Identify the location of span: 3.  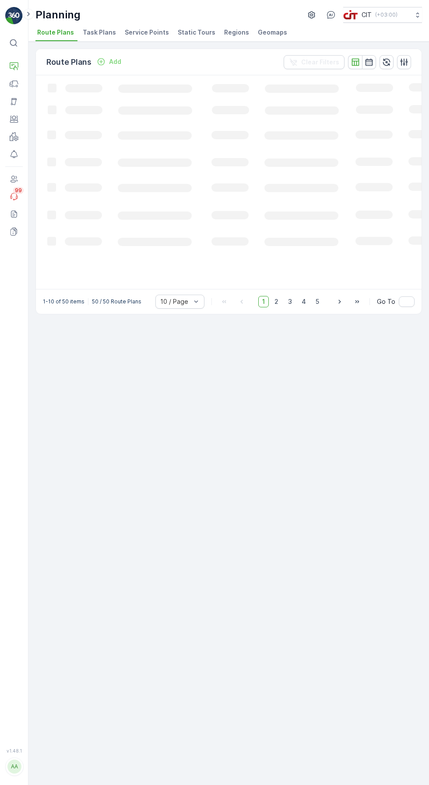
(290, 302).